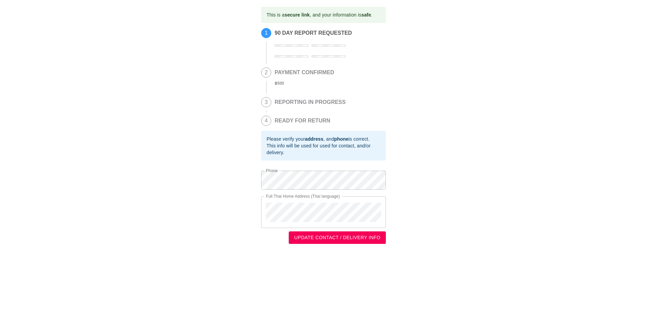 The height and width of the screenshot is (310, 647). I want to click on button: UPDATE CONTACT / DELIVERY INFO, so click(337, 237).